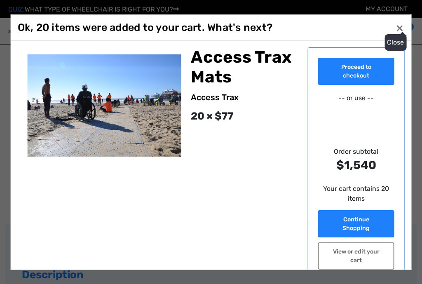  I want to click on div: 20 × $77, so click(244, 116).